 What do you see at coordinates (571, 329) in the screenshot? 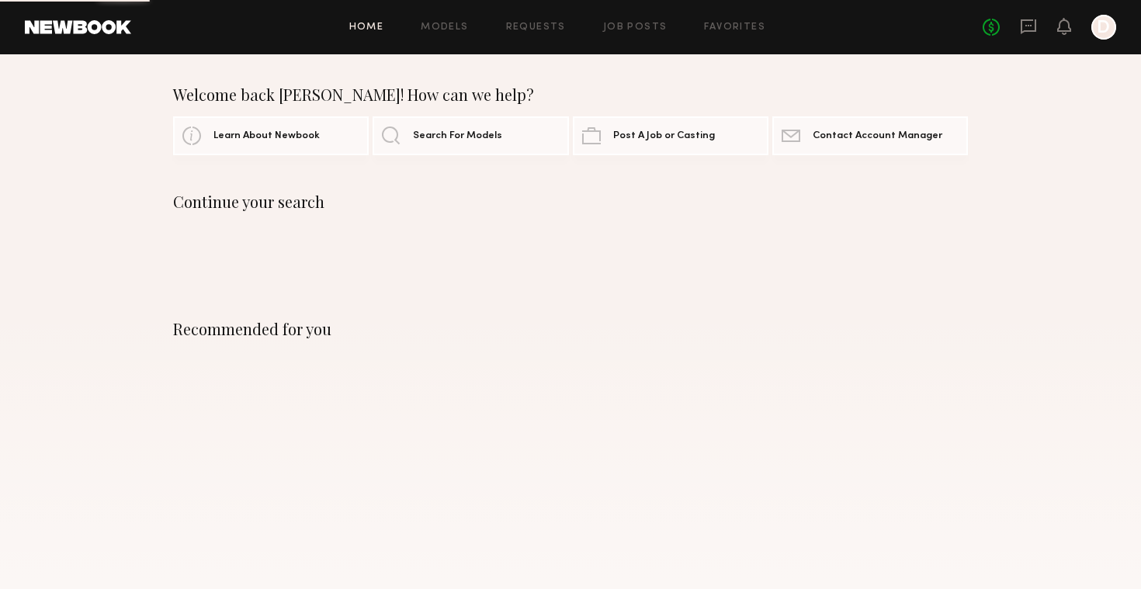
I see `div: Recommended for you` at bounding box center [571, 329].